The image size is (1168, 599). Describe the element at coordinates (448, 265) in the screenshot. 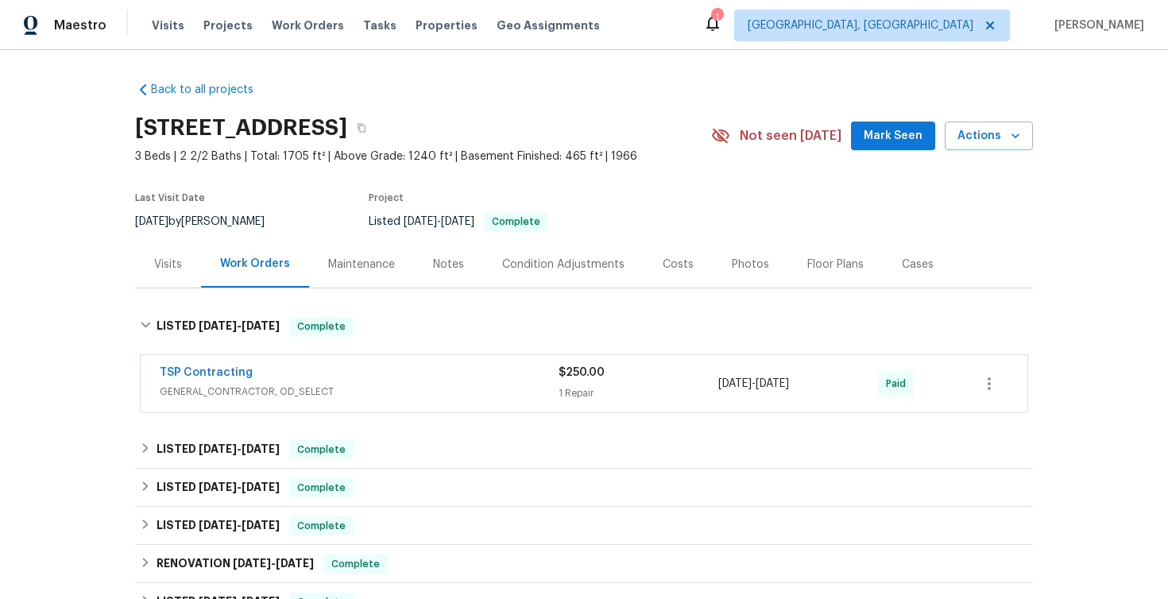

I see `div: Notes` at that location.